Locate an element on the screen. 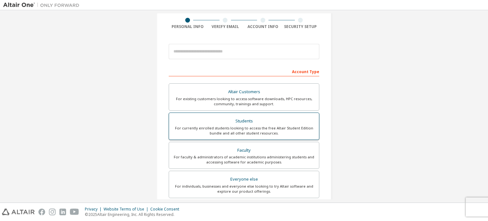 This screenshot has height=221, width=488. img: Altair One is located at coordinates (43, 5).